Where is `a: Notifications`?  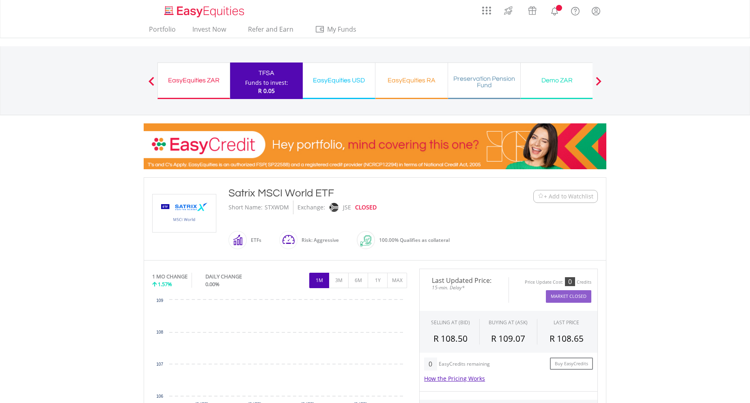 a: Notifications is located at coordinates (555, 10).